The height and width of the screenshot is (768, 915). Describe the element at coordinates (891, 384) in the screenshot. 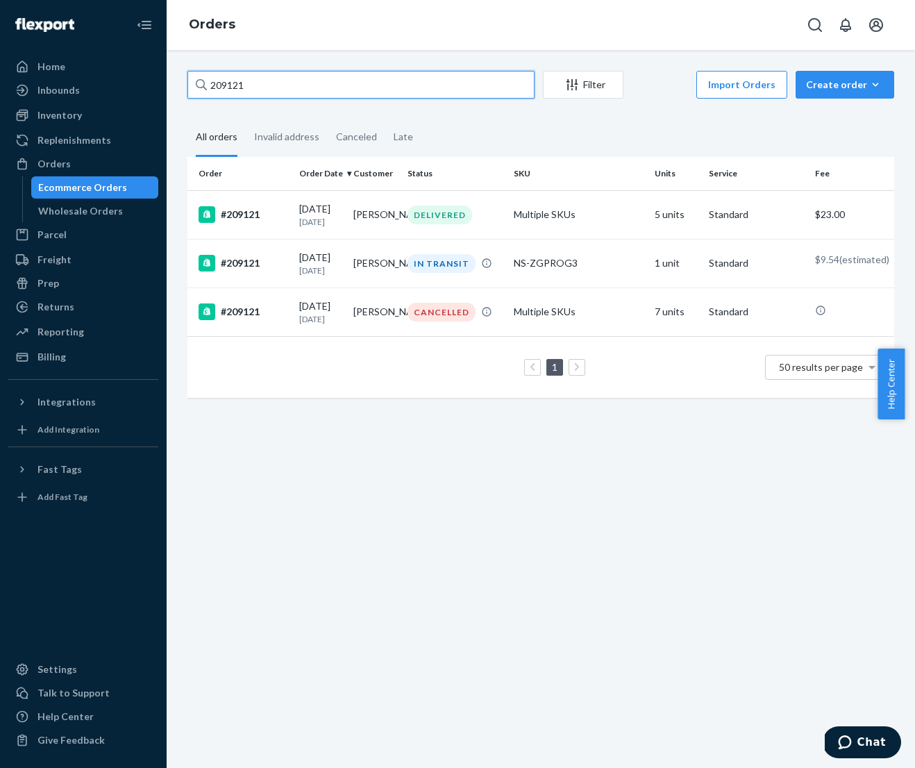

I see `span: Help Center` at that location.